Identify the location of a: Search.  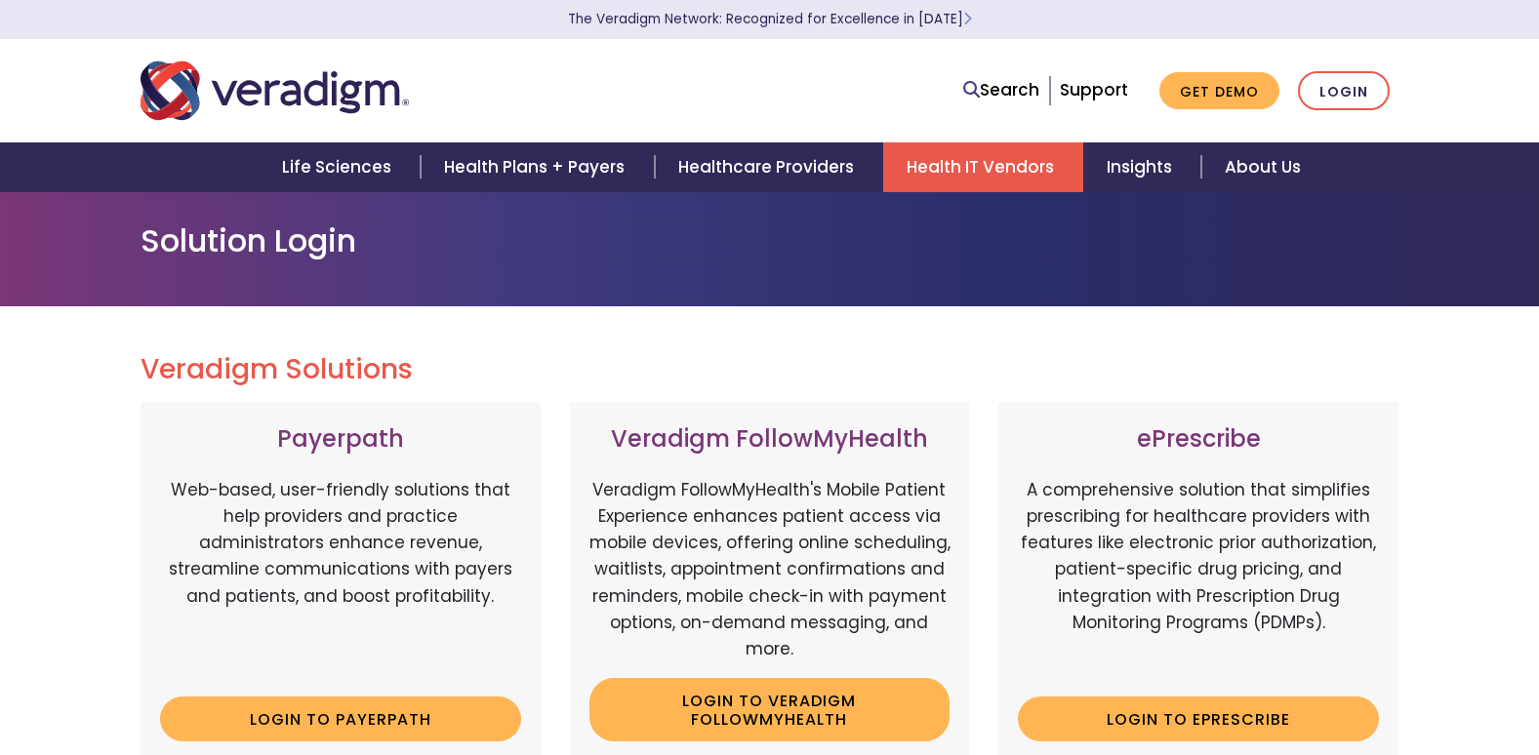
(1001, 90).